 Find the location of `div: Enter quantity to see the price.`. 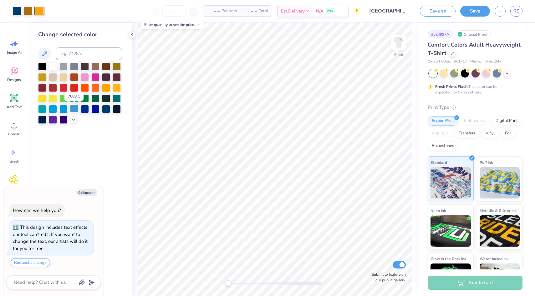

div: Enter quantity to see the price. is located at coordinates (172, 25).